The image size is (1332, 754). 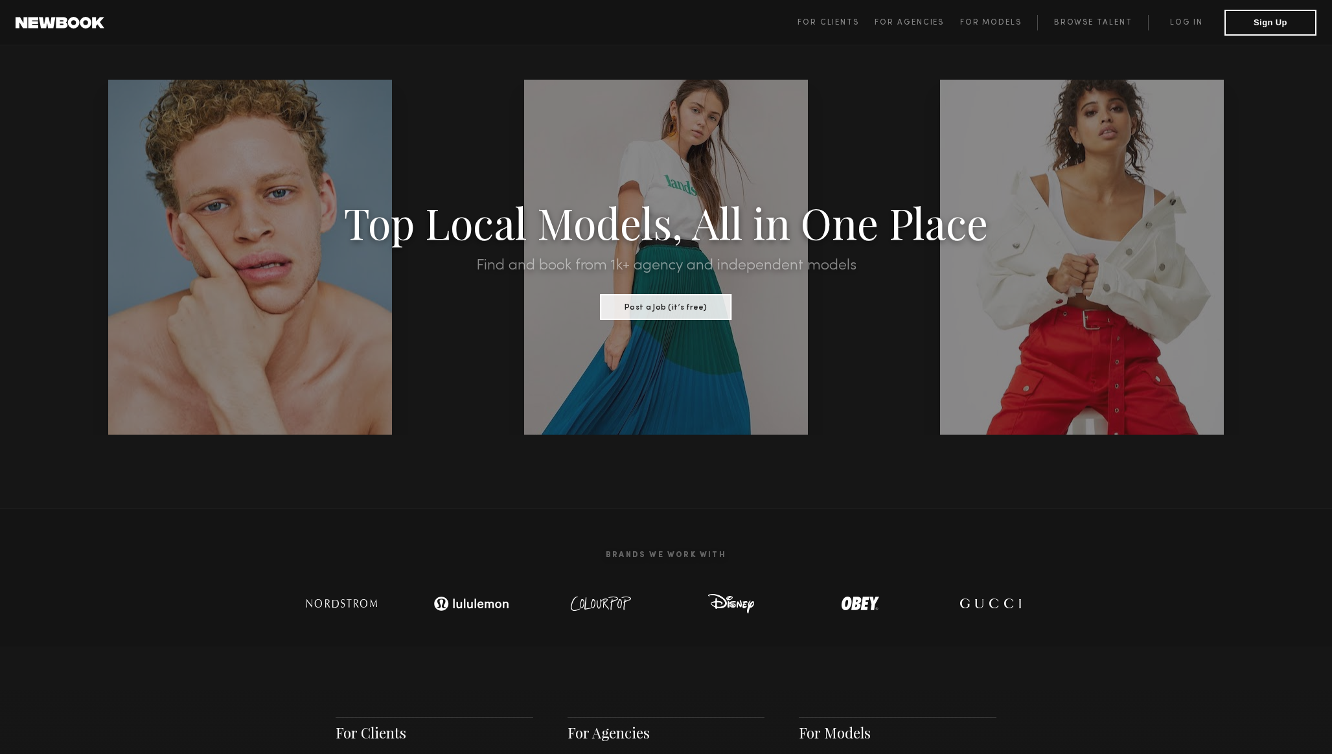 What do you see at coordinates (601, 604) in the screenshot?
I see `img: logo-colour-pop.svg` at bounding box center [601, 604].